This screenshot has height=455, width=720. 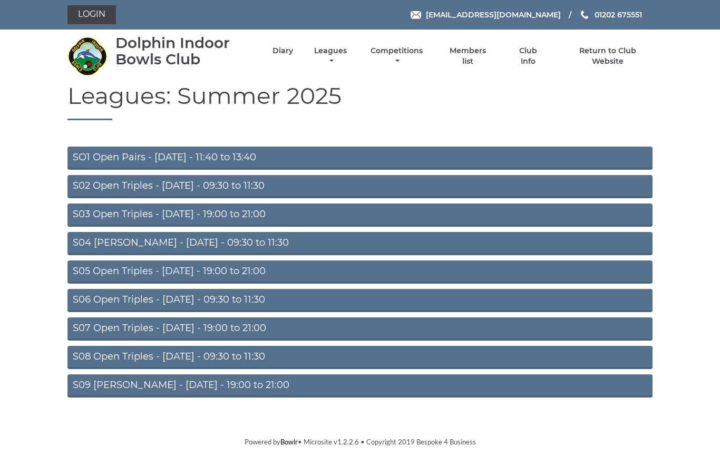 I want to click on a: Competitions, so click(x=396, y=56).